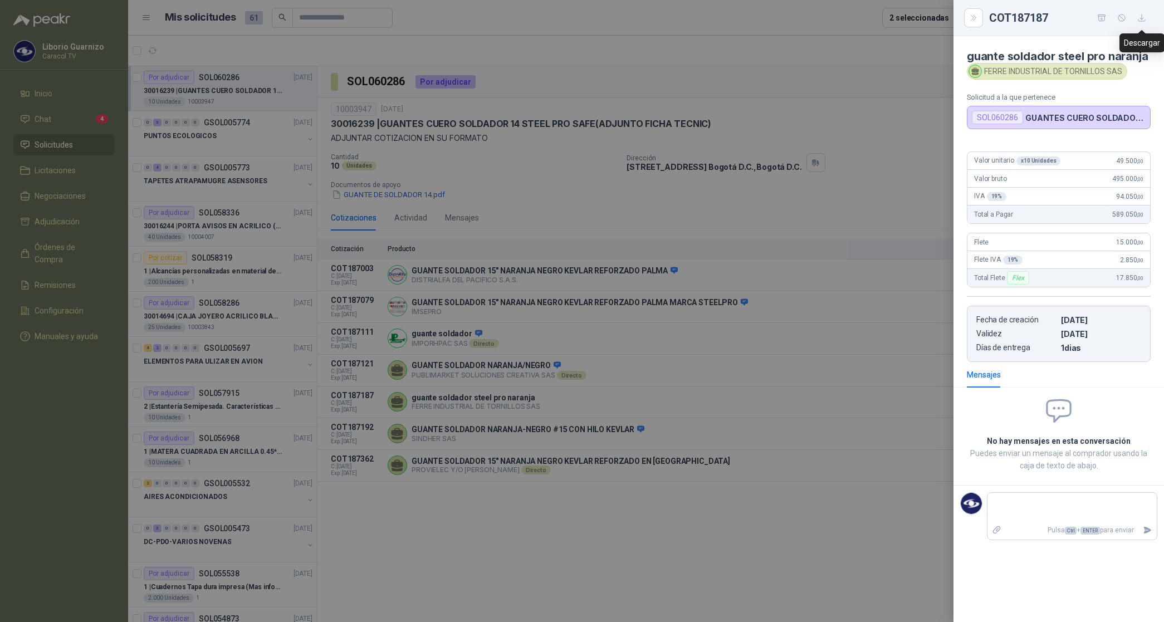  Describe the element at coordinates (998, 260) in the screenshot. I see `span: Flete IVA` at that location.